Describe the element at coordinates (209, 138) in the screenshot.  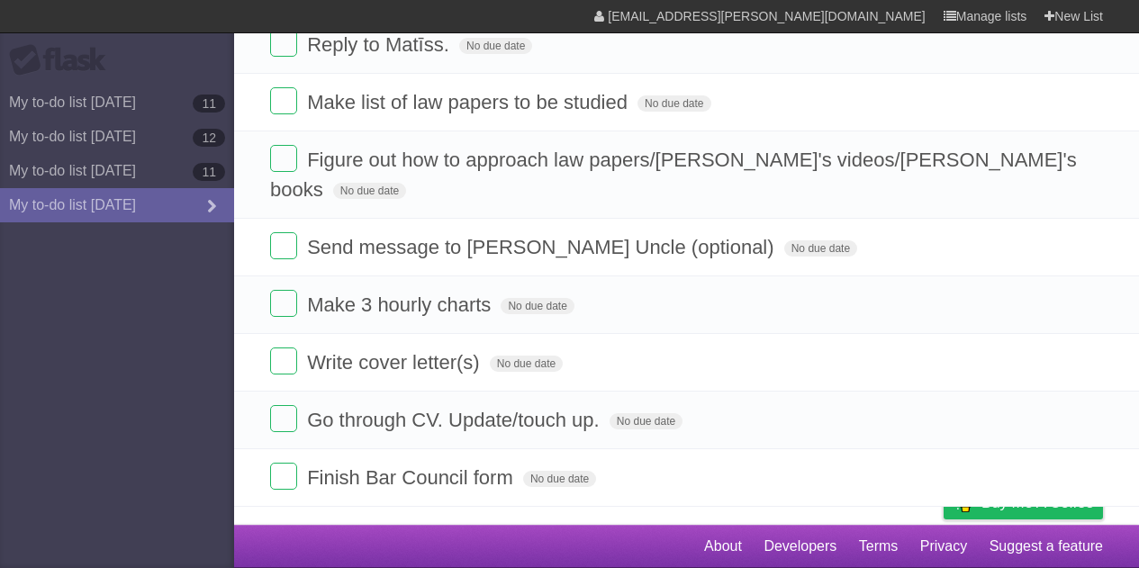
I see `b: 12` at that location.